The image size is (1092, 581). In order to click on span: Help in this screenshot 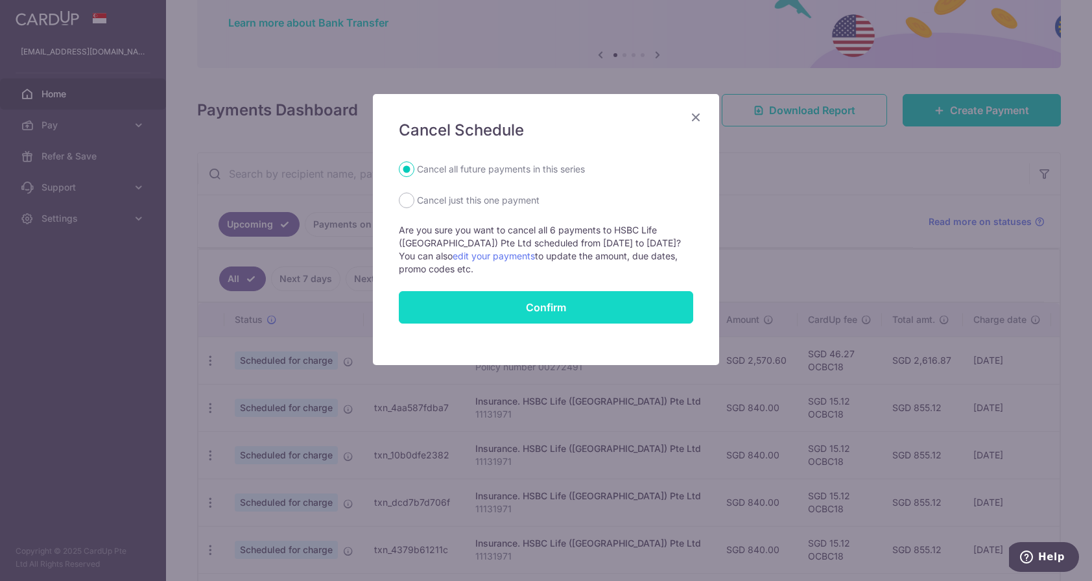, I will do `click(42, 15)`.